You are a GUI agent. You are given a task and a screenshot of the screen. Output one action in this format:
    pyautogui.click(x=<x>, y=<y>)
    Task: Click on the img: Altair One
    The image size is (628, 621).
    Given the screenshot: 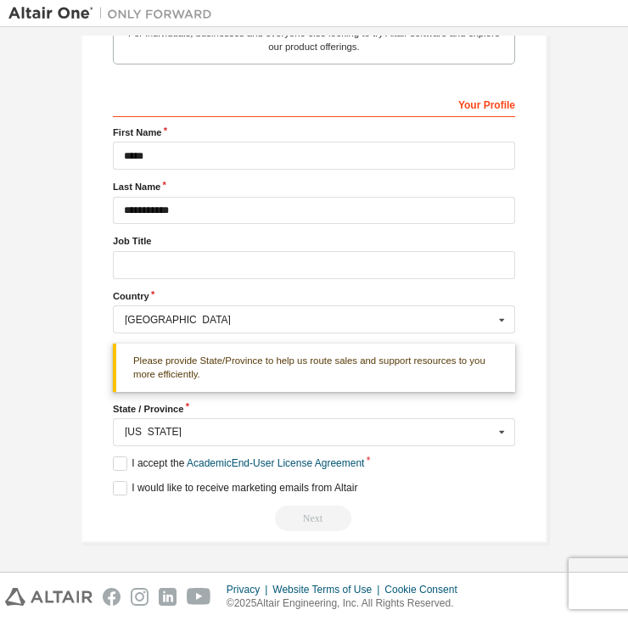 What is the action you would take?
    pyautogui.click(x=115, y=14)
    